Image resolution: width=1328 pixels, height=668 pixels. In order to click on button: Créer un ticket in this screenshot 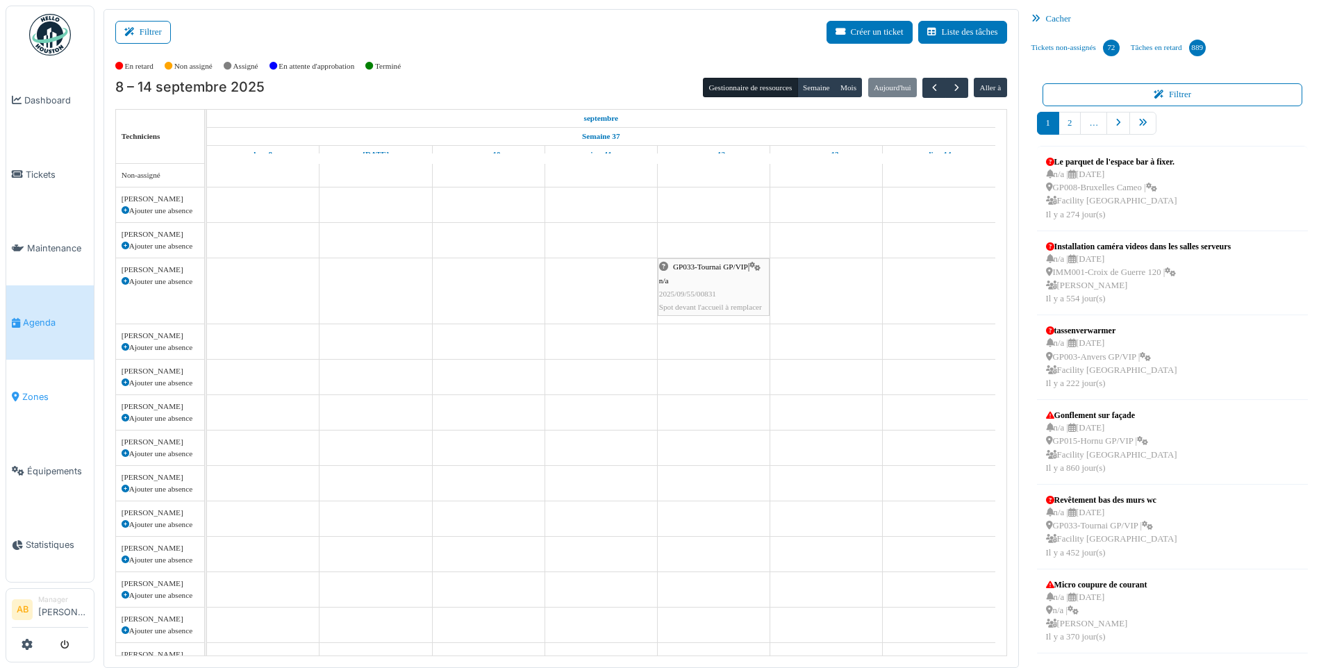, I will do `click(870, 32)`.